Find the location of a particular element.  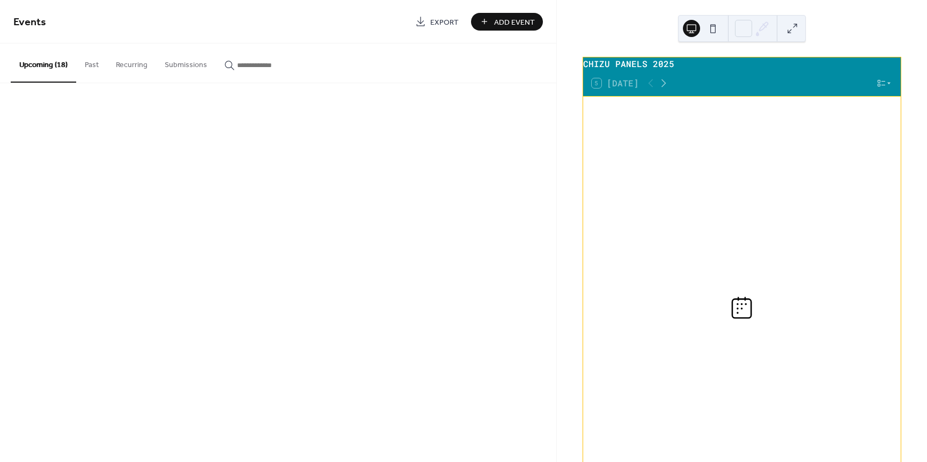

span: Events is located at coordinates (29, 22).